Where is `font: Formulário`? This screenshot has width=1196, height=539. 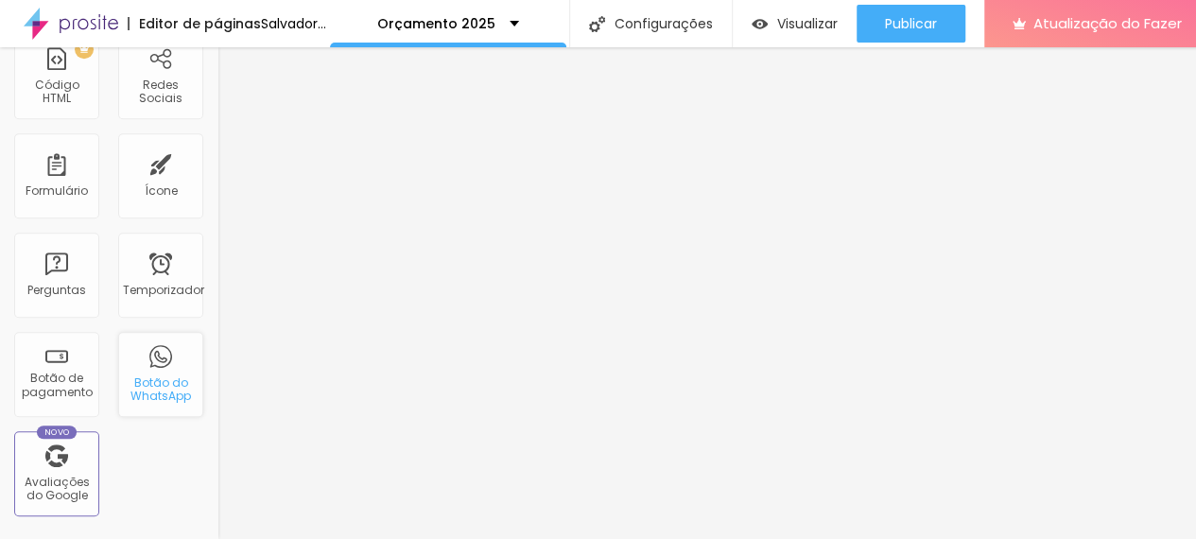
font: Formulário is located at coordinates (57, 190).